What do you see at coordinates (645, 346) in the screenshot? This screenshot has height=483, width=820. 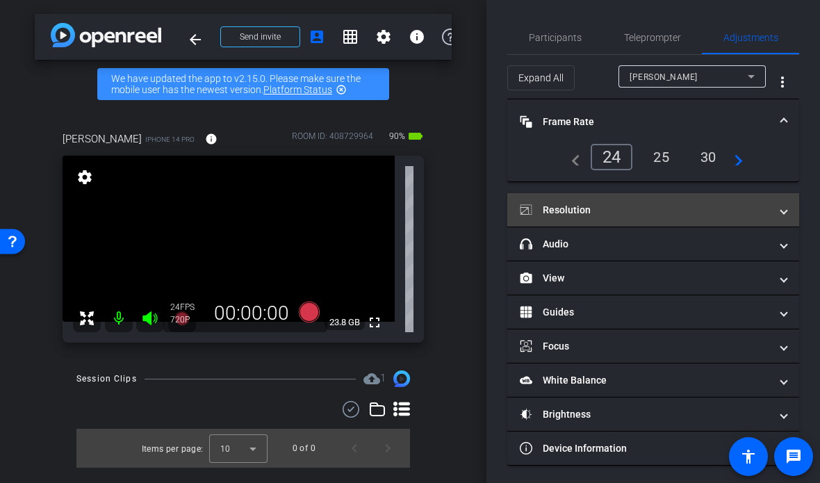 I see `mat-panel-title: Focus` at bounding box center [645, 346].